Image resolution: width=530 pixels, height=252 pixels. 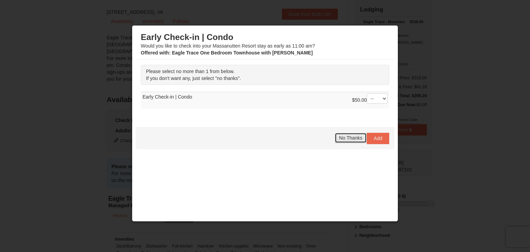 What do you see at coordinates (265, 37) in the screenshot?
I see `h3: Early Check-in | Condo` at bounding box center [265, 37].